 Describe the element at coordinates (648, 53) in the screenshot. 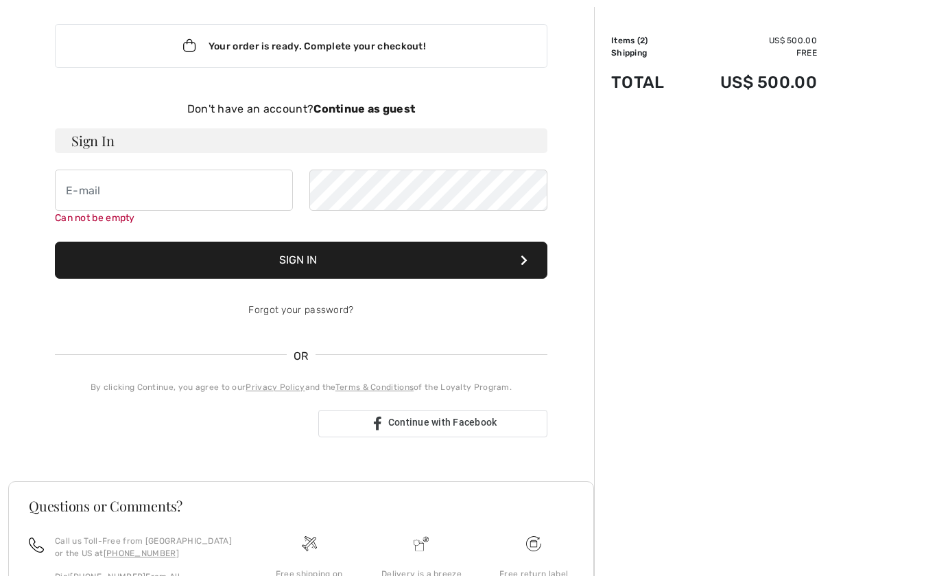

I see `td: Shipping` at that location.